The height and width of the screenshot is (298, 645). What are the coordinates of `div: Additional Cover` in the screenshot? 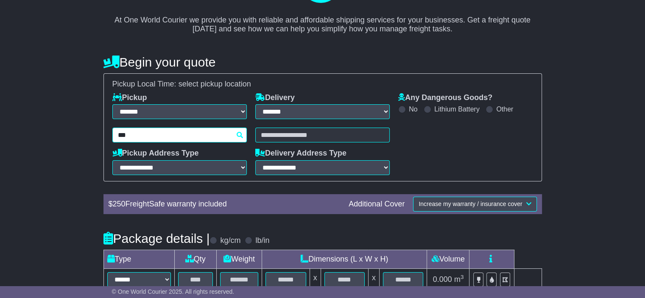 It's located at (377, 204).